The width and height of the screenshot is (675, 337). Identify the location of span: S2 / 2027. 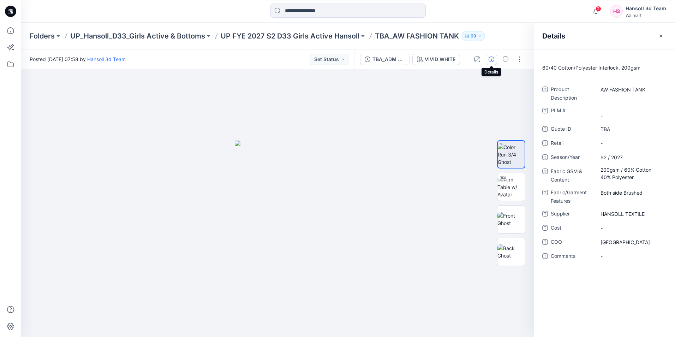
(631, 157).